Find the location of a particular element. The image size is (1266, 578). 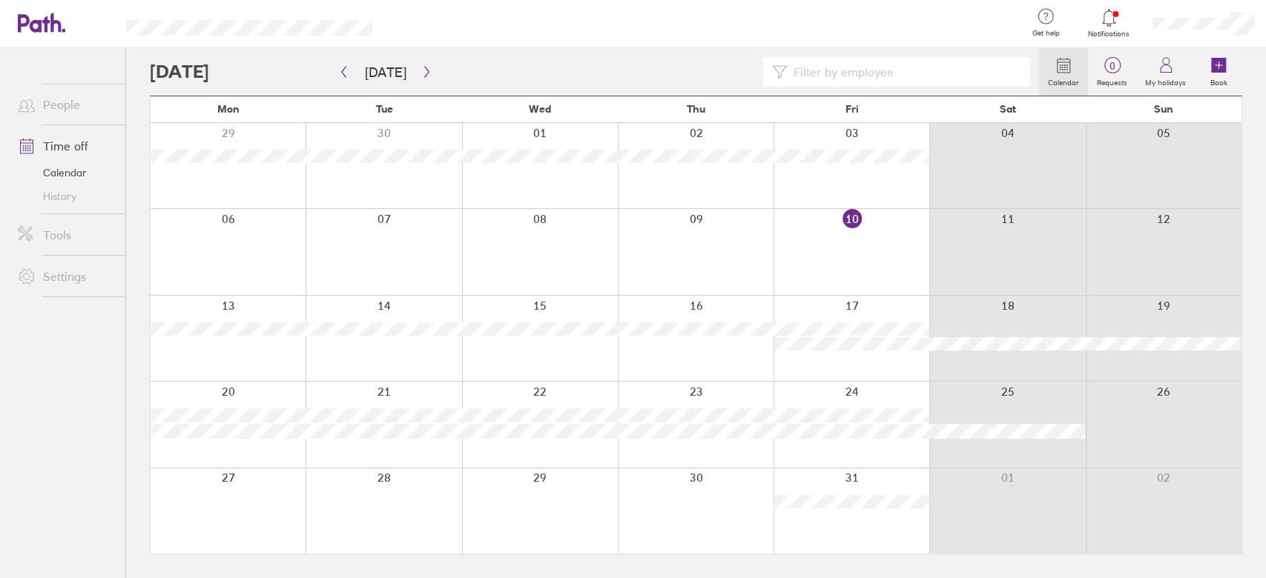

a: People is located at coordinates (65, 105).